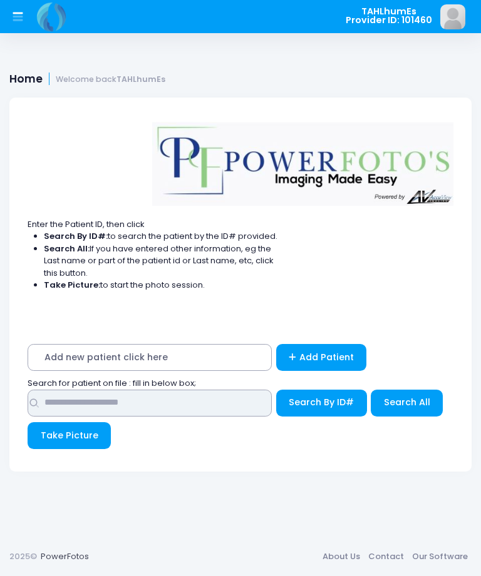 The width and height of the screenshot is (481, 576). I want to click on a: Our Software, so click(439, 557).